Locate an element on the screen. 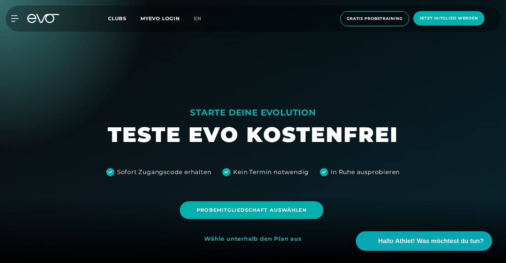 The image size is (506, 263). span: Clubs is located at coordinates (117, 18).